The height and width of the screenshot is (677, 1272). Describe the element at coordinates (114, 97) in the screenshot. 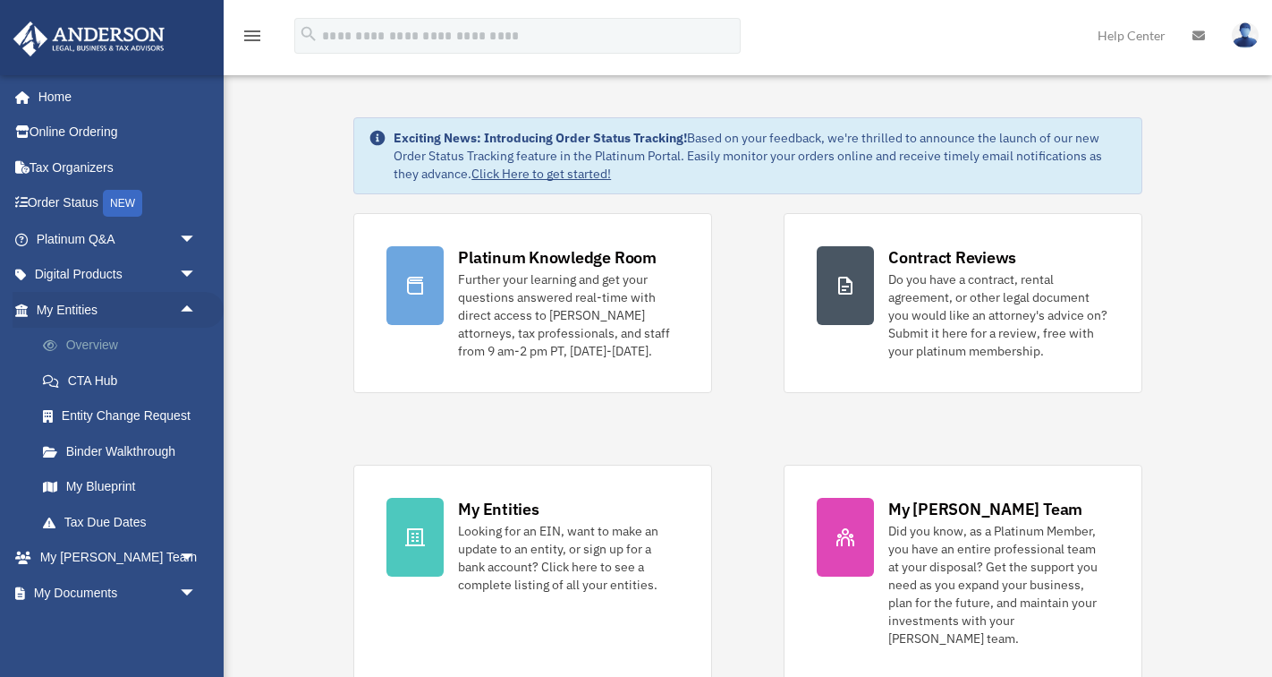

I see `a: Home` at that location.